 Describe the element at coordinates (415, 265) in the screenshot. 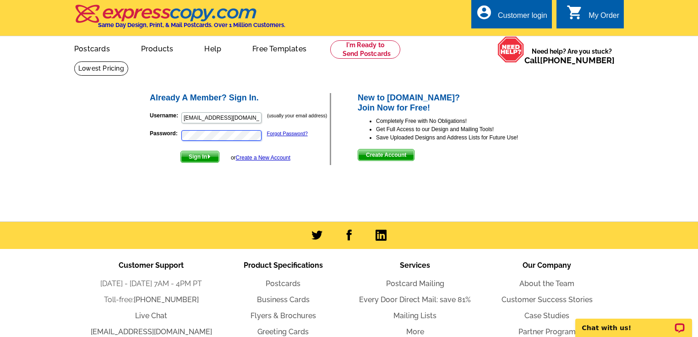

I see `span: Services` at that location.